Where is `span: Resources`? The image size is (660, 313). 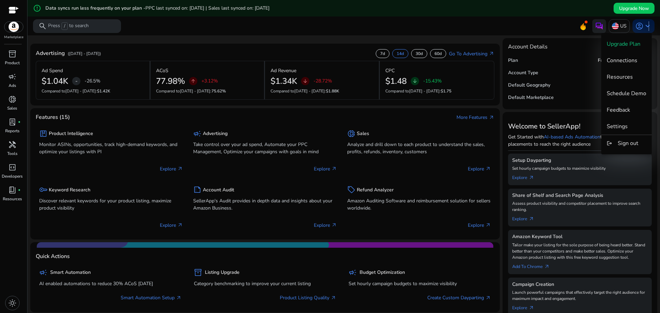 span: Resources is located at coordinates (620, 77).